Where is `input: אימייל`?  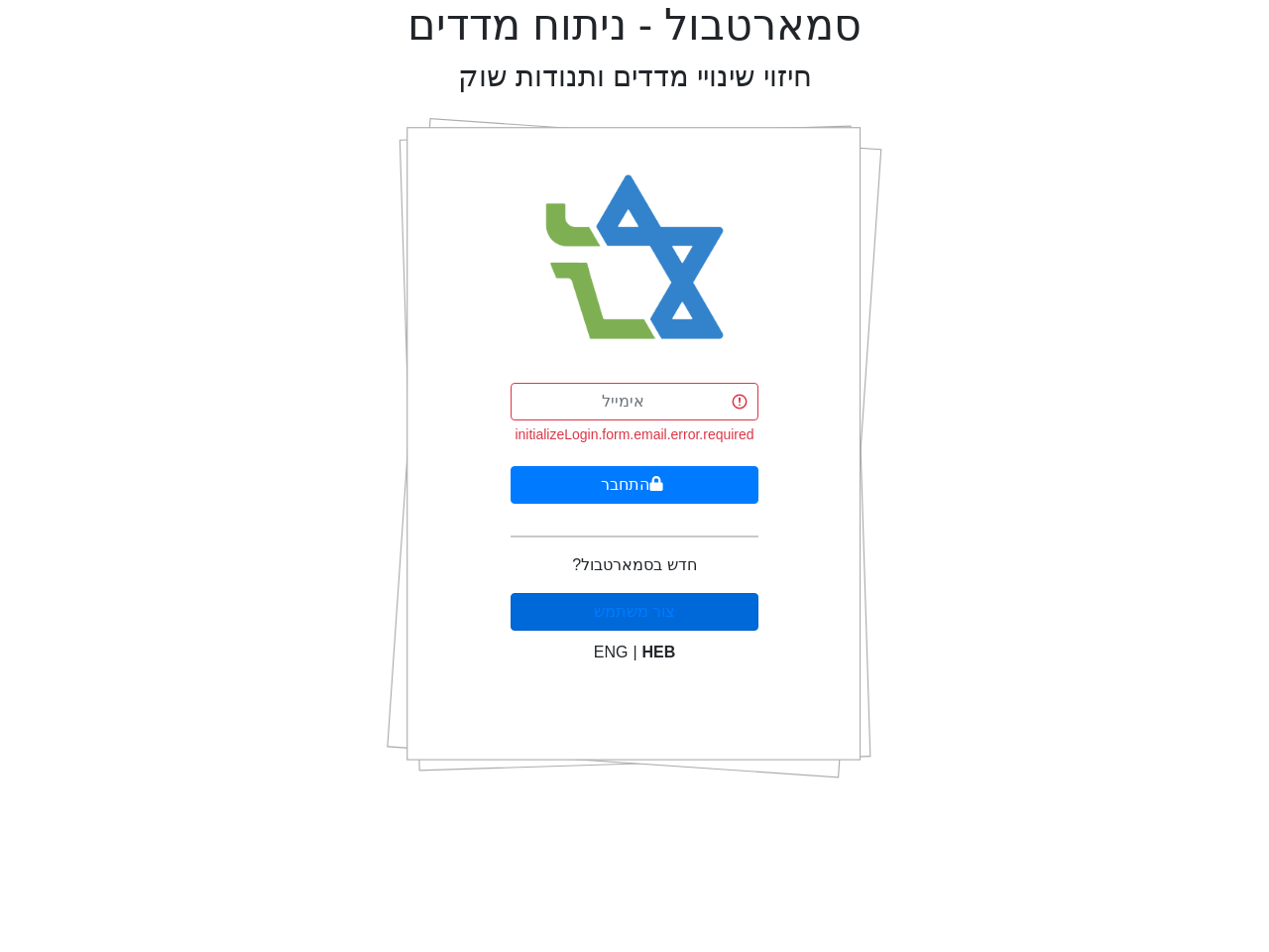
input: אימייל is located at coordinates (634, 401).